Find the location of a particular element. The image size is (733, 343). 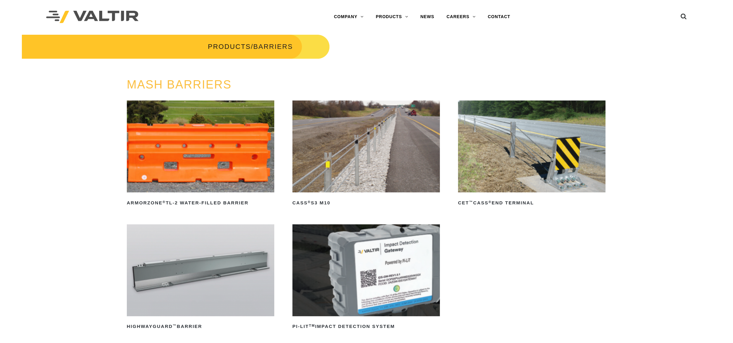

a: CAREERS is located at coordinates (461, 17).